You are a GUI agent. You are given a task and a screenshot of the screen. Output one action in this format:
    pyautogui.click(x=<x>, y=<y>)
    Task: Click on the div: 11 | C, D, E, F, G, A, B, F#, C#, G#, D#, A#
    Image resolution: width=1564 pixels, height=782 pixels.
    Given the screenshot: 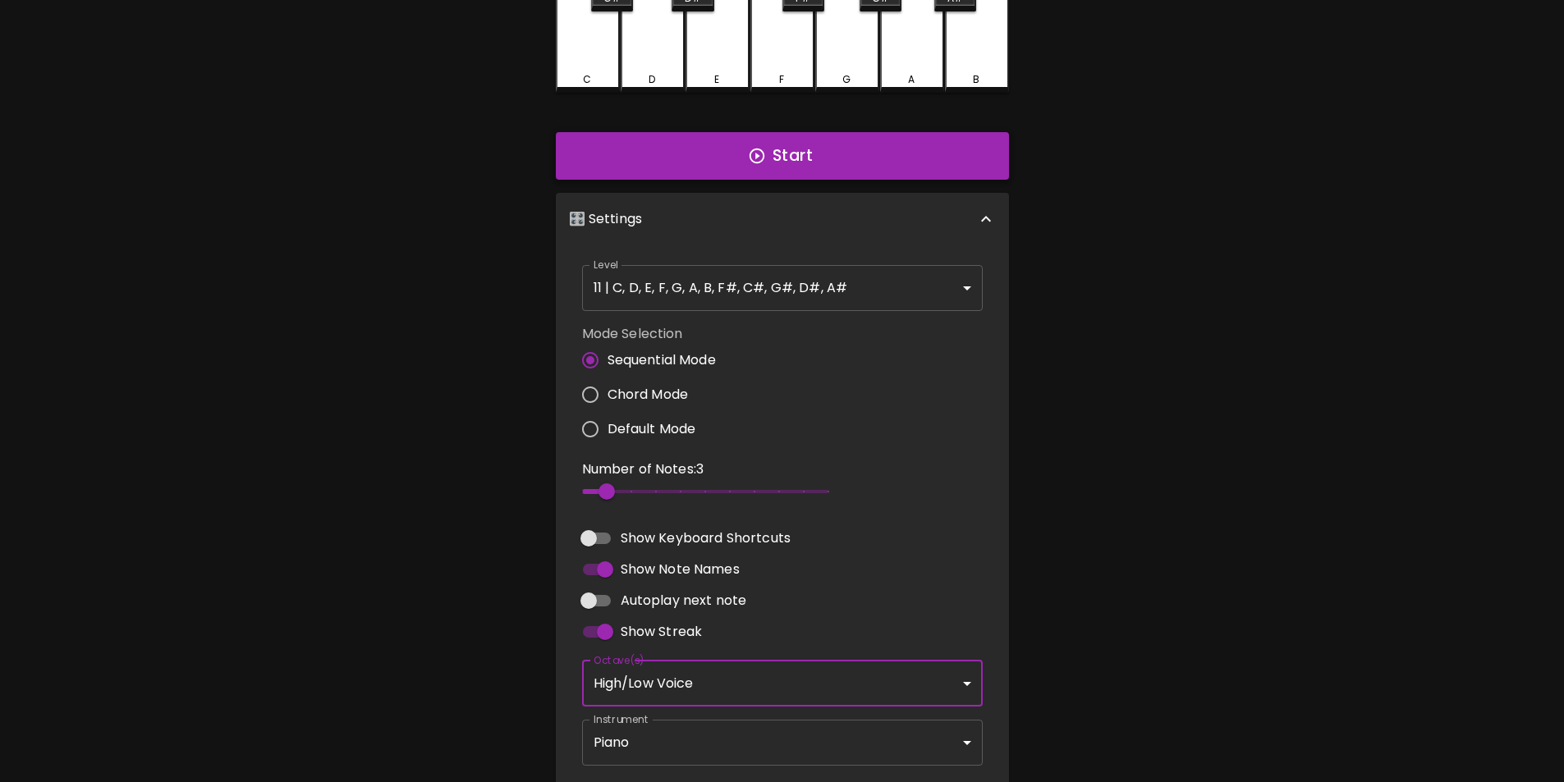 What is the action you would take?
    pyautogui.click(x=782, y=288)
    